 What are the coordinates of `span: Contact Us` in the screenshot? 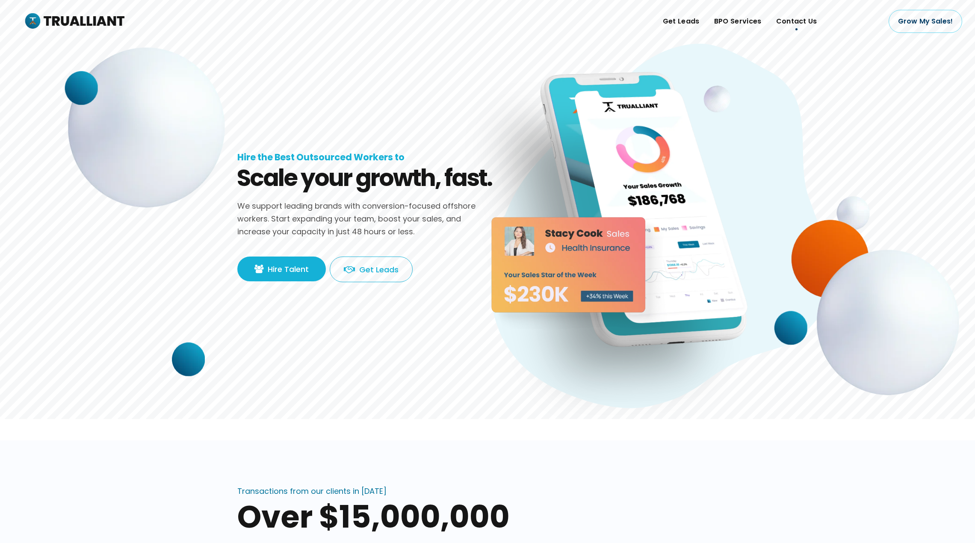 It's located at (797, 21).